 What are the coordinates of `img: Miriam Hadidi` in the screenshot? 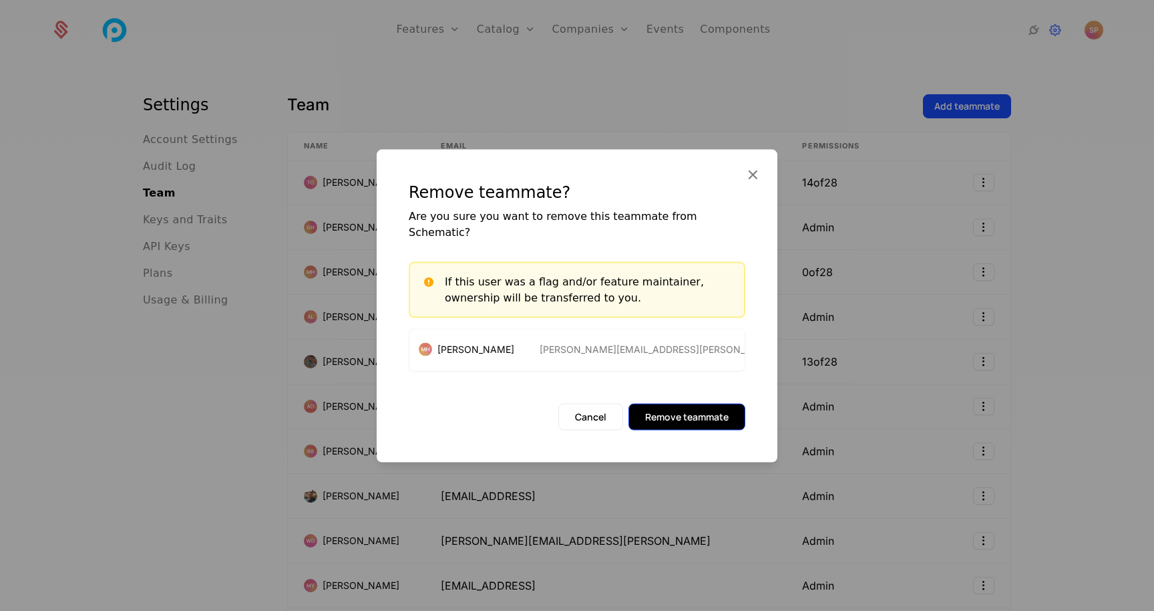 It's located at (426, 349).